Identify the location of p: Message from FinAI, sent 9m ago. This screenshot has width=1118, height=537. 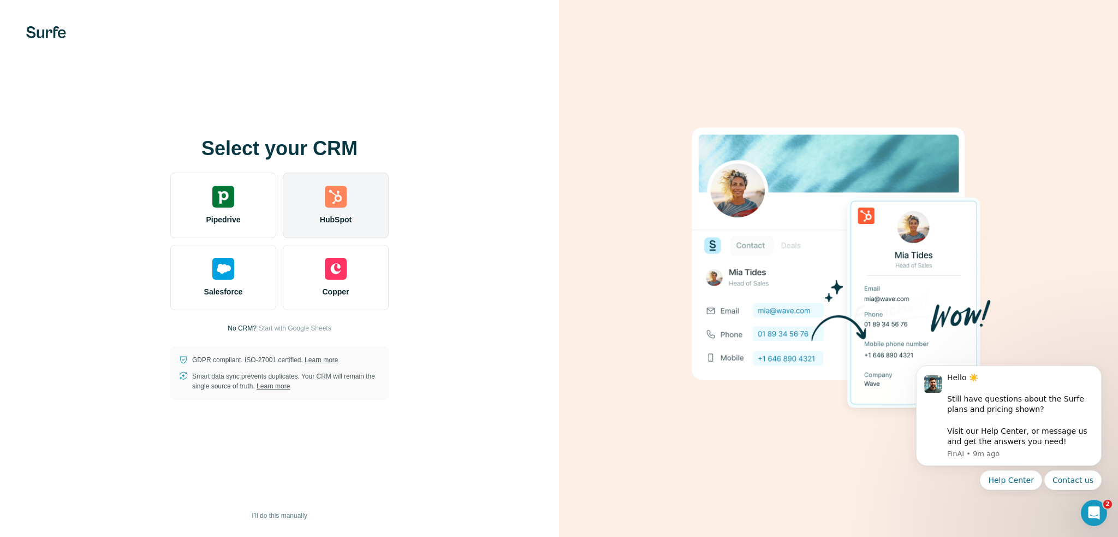
(121, 98).